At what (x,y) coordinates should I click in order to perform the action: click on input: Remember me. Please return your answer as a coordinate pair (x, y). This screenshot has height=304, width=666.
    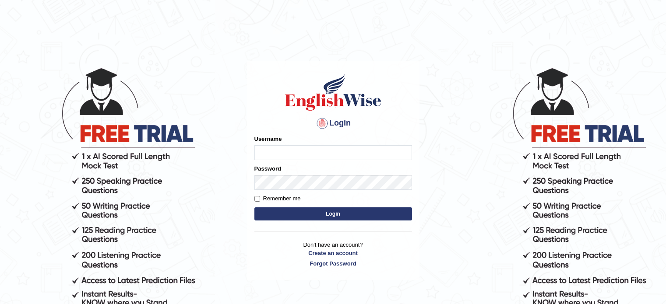
    Looking at the image, I should click on (257, 199).